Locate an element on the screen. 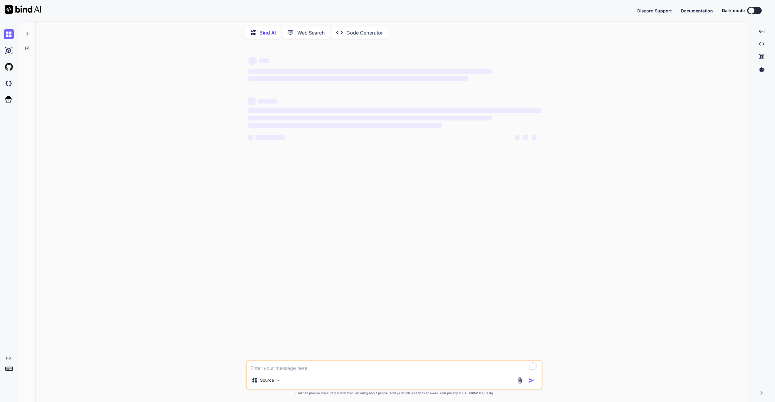  button: Documentation is located at coordinates (697, 11).